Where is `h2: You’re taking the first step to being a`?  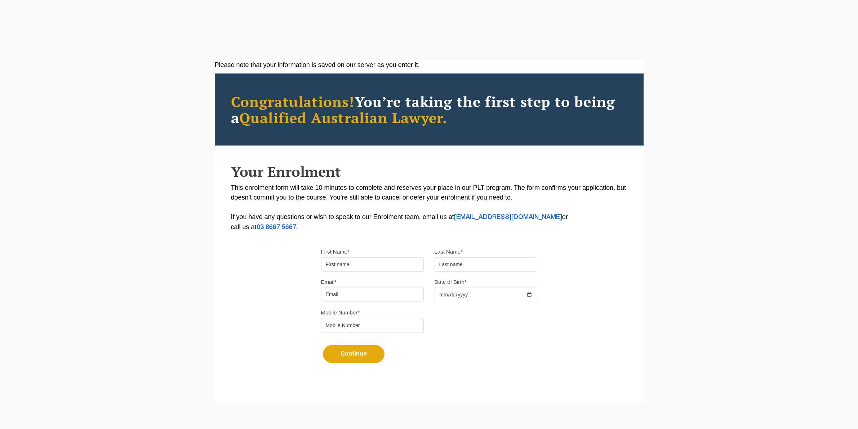
h2: You’re taking the first step to being a is located at coordinates (429, 110).